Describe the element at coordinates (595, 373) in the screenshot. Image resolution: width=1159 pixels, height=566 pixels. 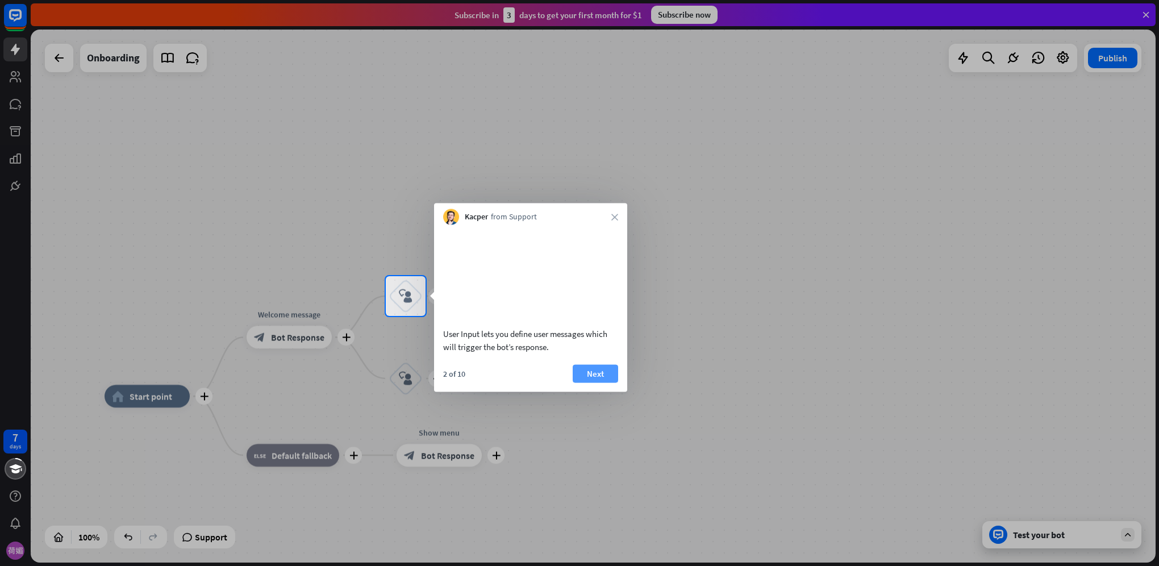
I see `button: Next` at that location.